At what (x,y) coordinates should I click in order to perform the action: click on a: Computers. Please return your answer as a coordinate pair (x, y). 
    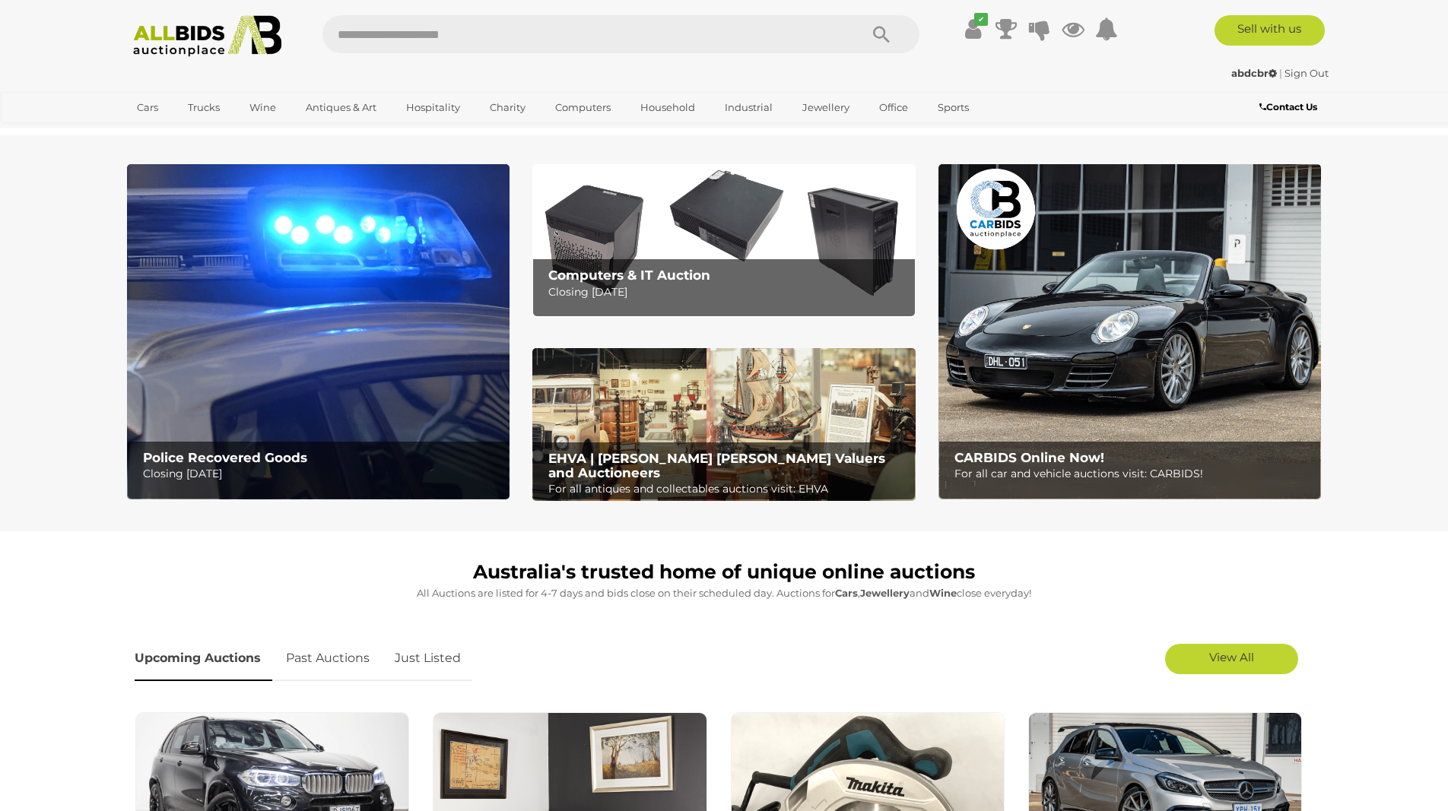
    Looking at the image, I should click on (582, 107).